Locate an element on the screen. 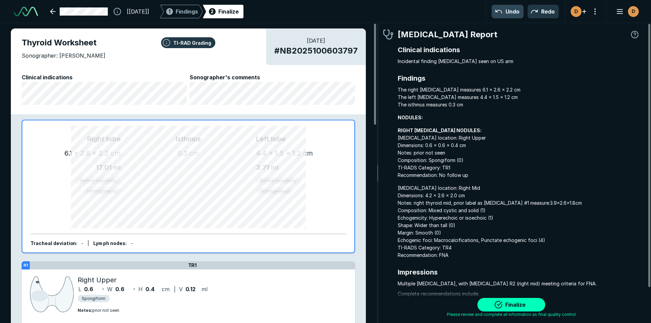 The width and height of the screenshot is (651, 323). span: Isthmus is located at coordinates (188, 139).